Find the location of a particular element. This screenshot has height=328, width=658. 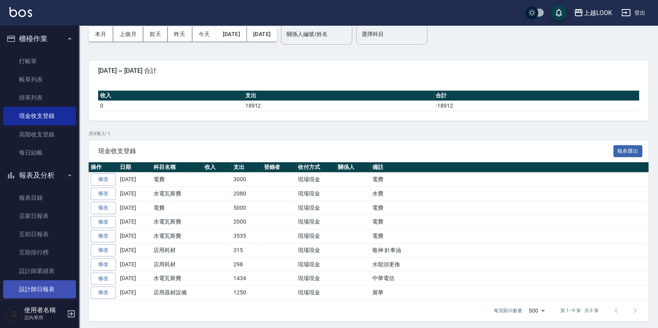

p: 共 9 筆, 1 / 1 is located at coordinates (369, 134).